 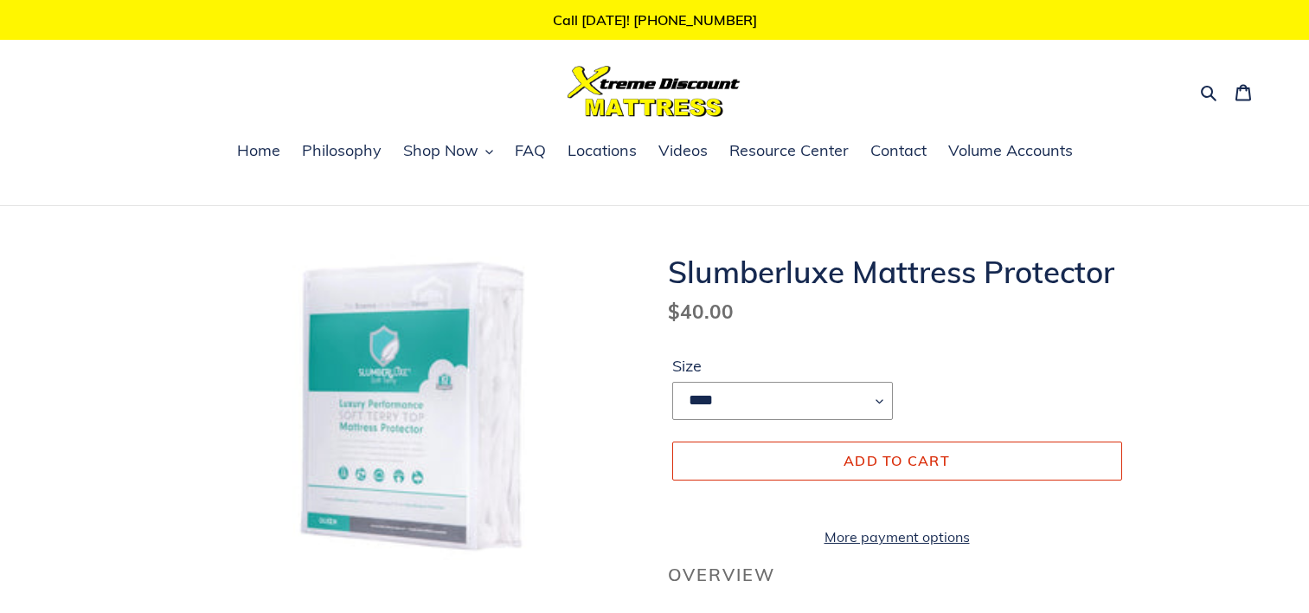 What do you see at coordinates (897, 537) in the screenshot?
I see `a: More payment options` at bounding box center [897, 537].